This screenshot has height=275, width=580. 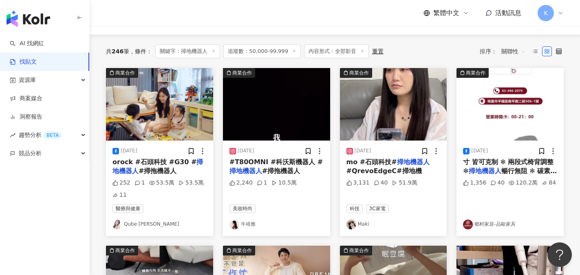 I want to click on span: mo #石頭科技#, so click(x=372, y=162).